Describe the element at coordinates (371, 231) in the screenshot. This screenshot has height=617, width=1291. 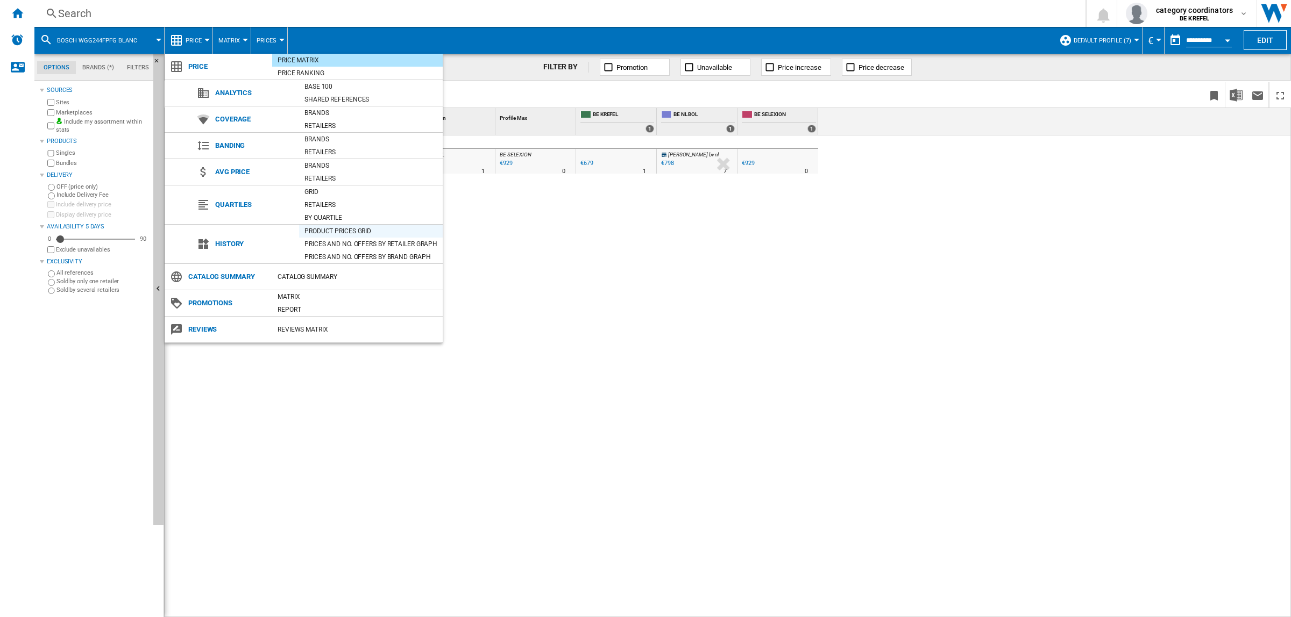
I see `div: Product prices grid` at that location.